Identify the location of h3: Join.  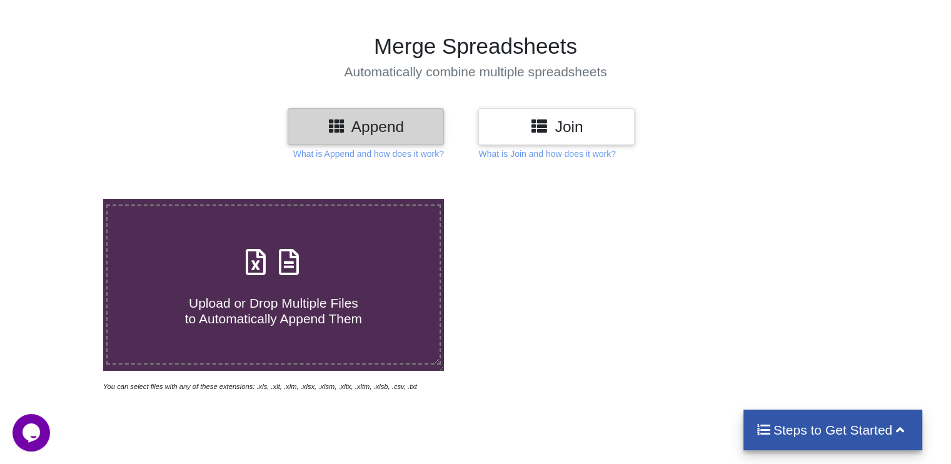
(557, 126).